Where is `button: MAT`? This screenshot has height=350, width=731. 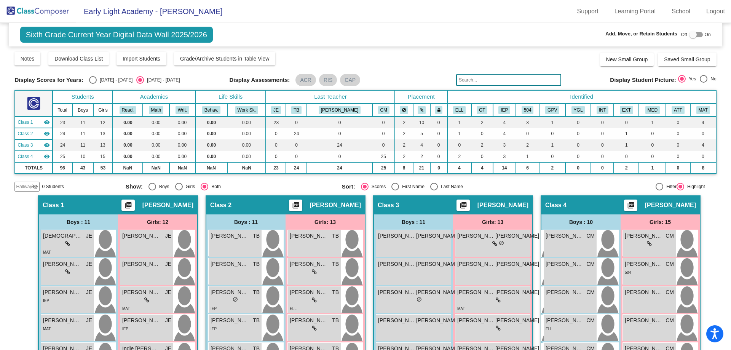 button: MAT is located at coordinates (703, 110).